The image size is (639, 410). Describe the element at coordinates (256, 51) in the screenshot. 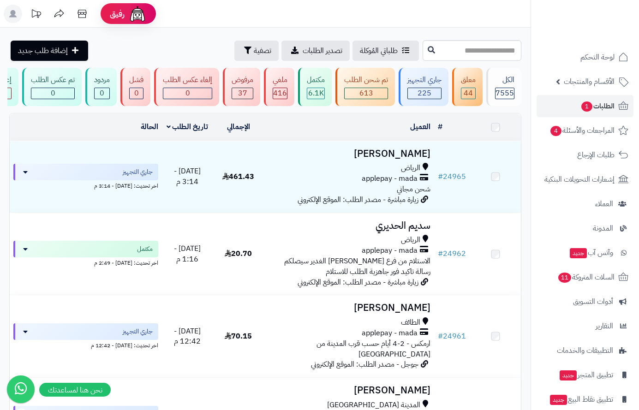

I see `button: تصفية` at that location.